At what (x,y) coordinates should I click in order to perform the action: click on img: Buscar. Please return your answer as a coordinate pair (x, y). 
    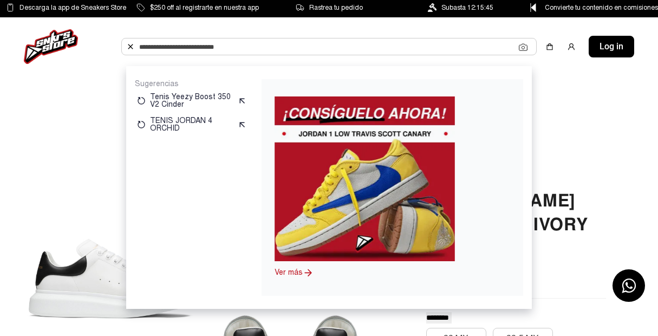
    Looking at the image, I should click on (131, 47).